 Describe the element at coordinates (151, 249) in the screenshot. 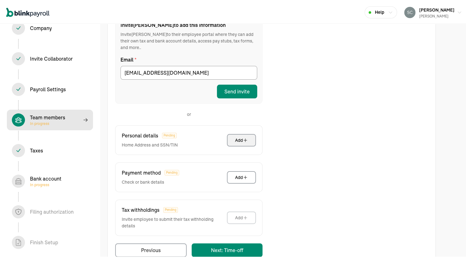

I see `div: Previous` at that location.